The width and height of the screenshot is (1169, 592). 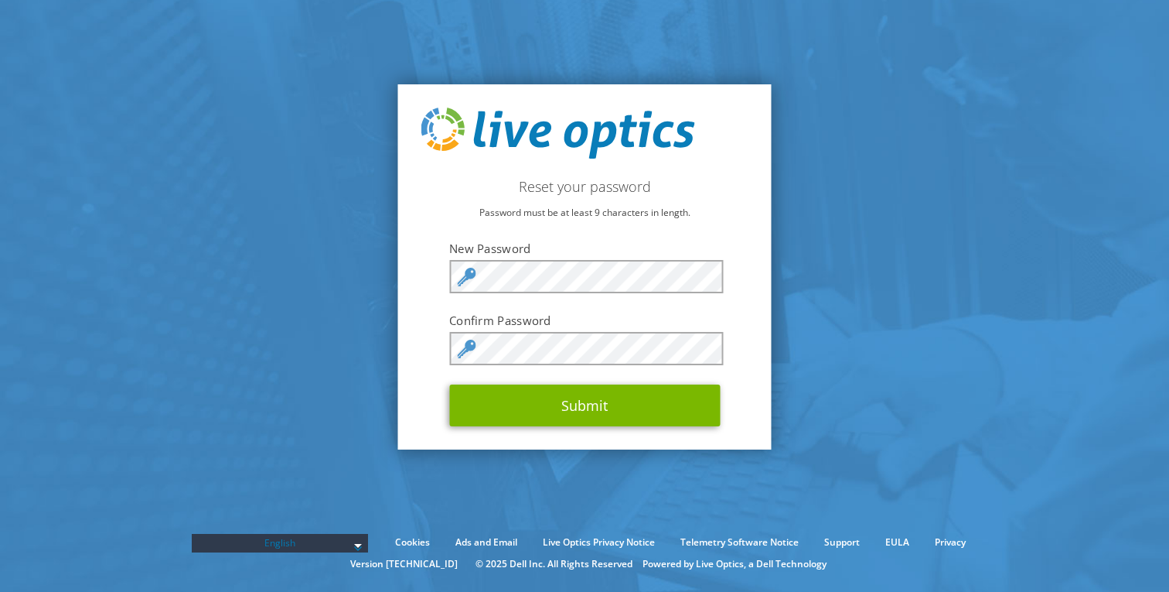 What do you see at coordinates (585, 248) in the screenshot?
I see `label: New Password` at bounding box center [585, 248].